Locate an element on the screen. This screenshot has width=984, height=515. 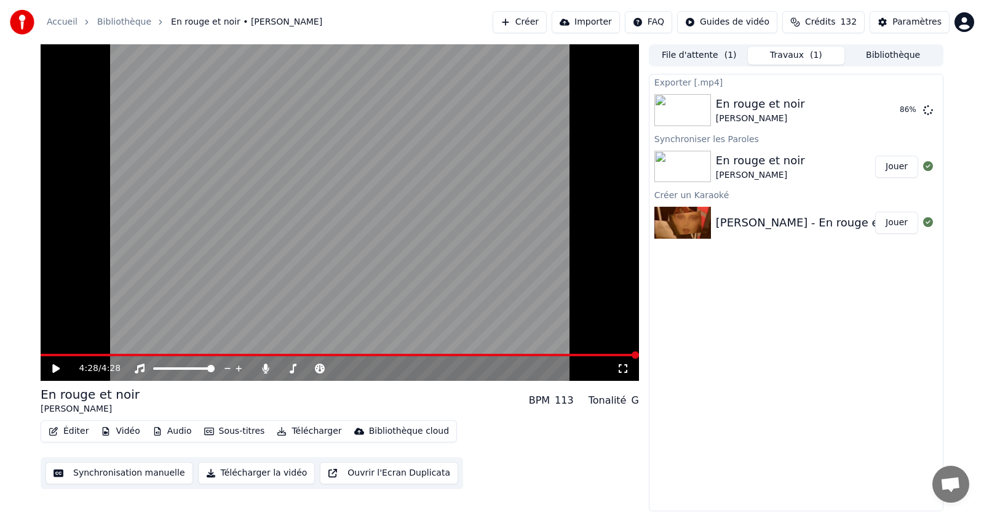
a: Bibliothèque is located at coordinates (124, 22).